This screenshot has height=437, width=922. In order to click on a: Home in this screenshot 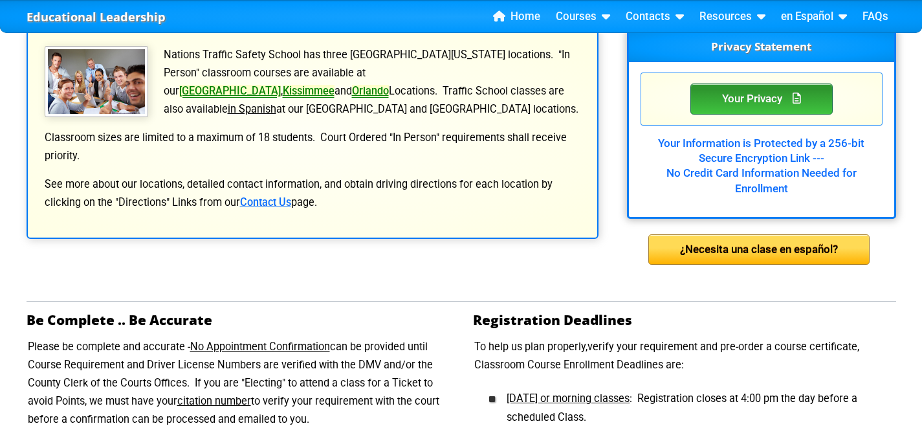, I will do `click(517, 17)`.